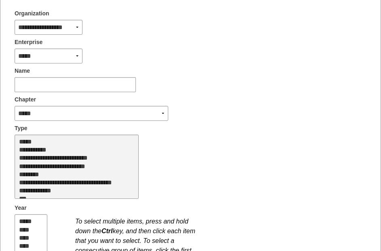 The height and width of the screenshot is (251, 381). Describe the element at coordinates (25, 100) in the screenshot. I see `span: Chapter` at that location.